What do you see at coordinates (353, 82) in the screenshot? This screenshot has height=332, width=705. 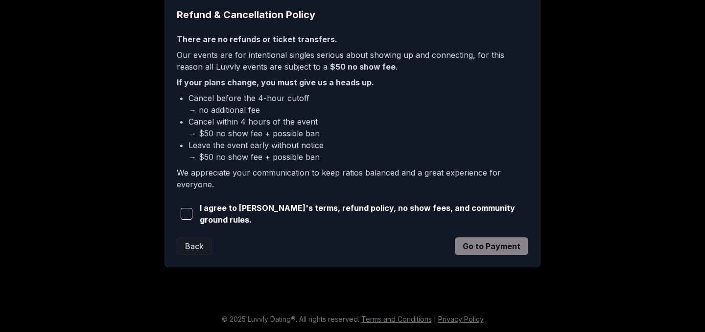 I see `p: If your plans change, you must give us a heads up.` at bounding box center [353, 82].